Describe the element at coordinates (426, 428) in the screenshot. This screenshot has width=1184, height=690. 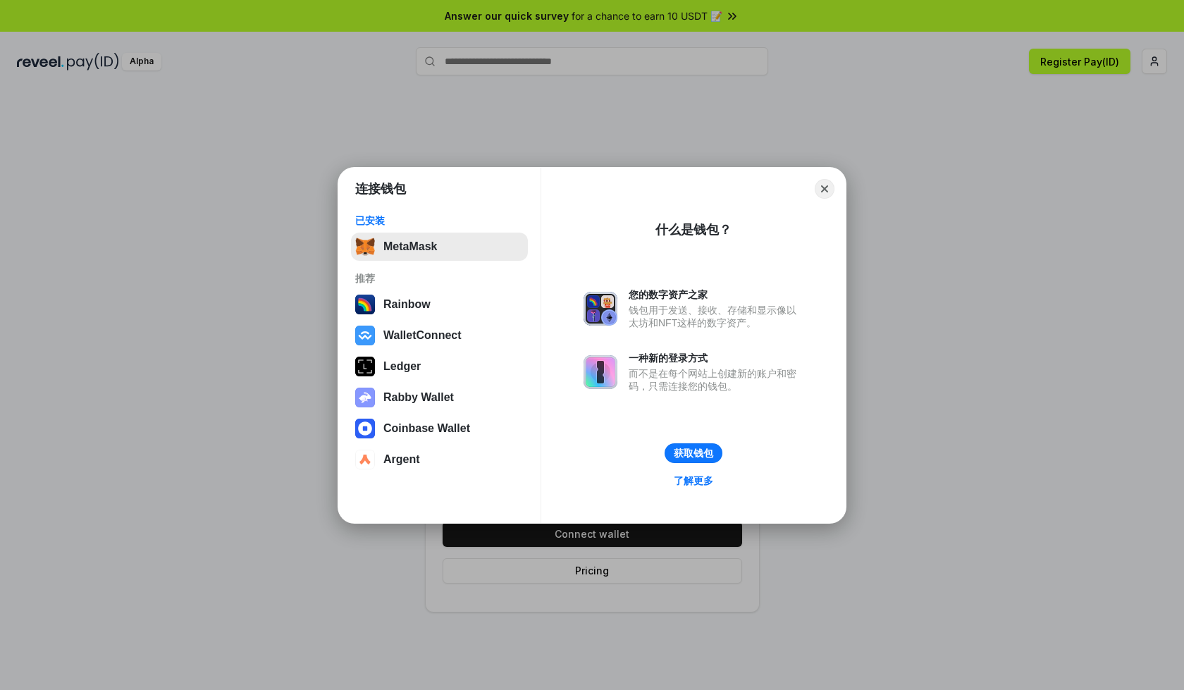
I see `div: Coinbase Wallet` at that location.